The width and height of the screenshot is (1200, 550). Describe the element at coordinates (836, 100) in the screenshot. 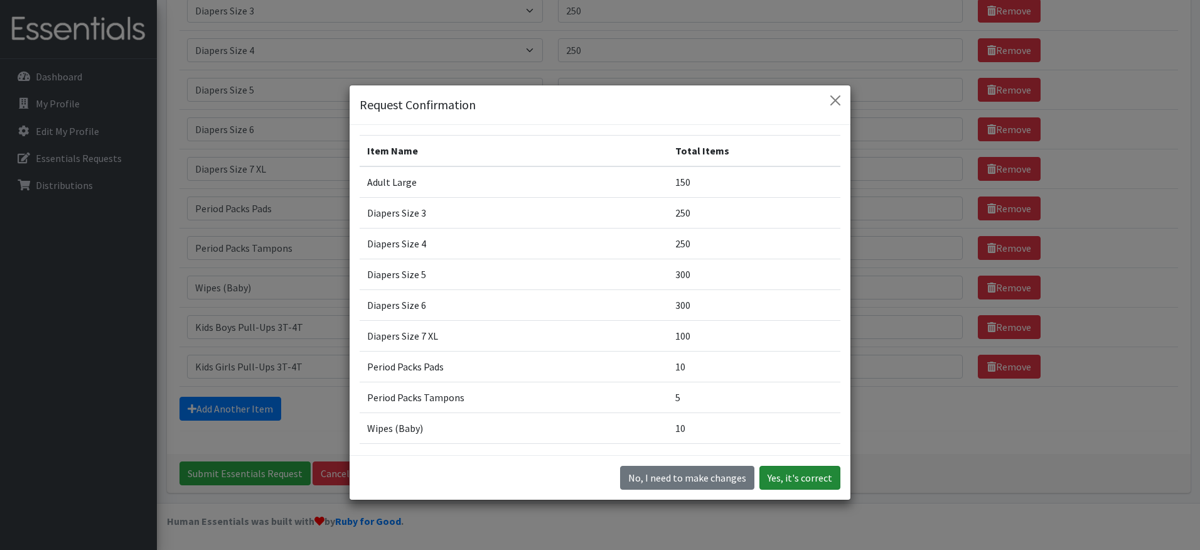

I see `button: Close` at that location.